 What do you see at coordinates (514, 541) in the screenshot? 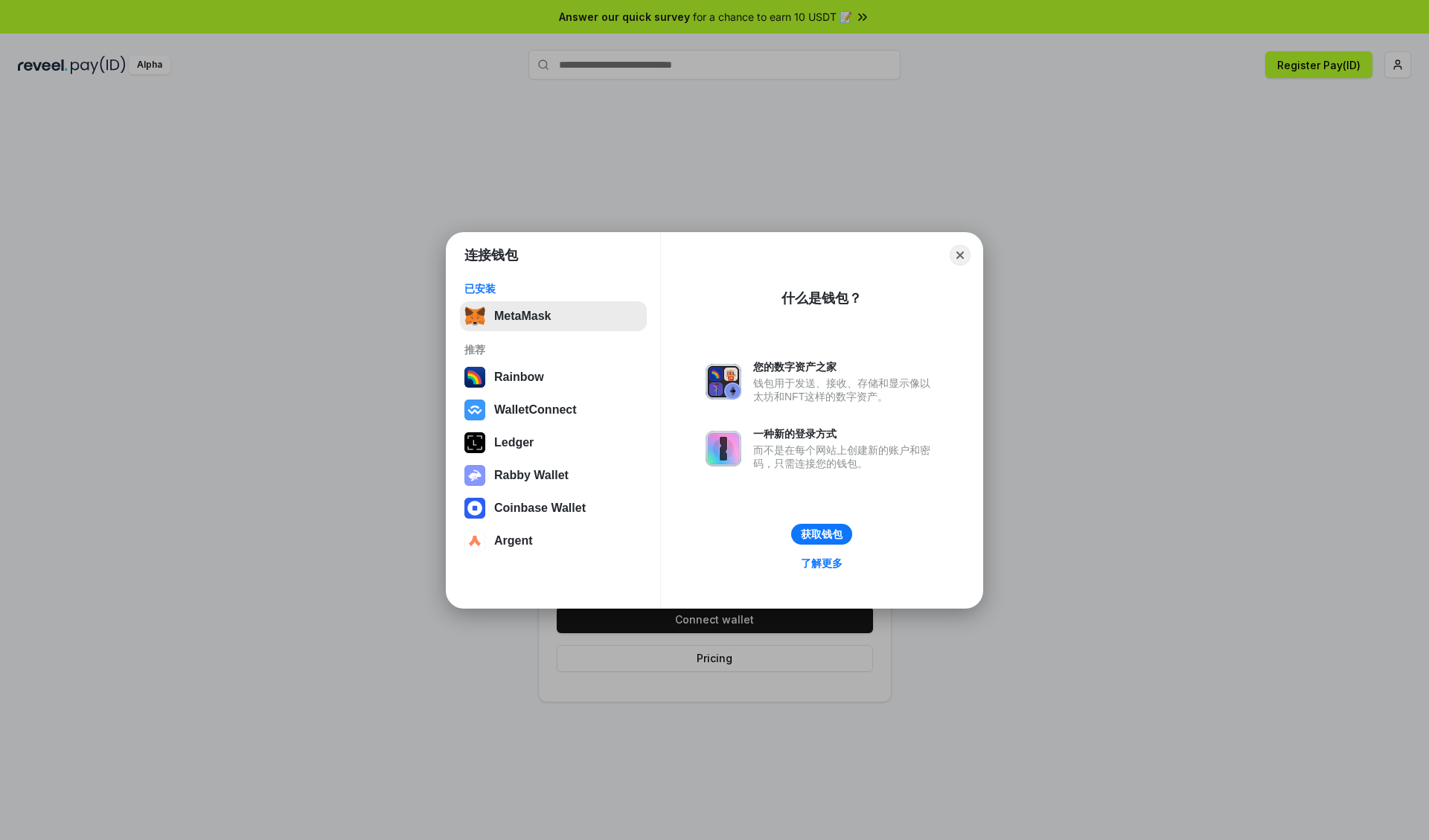
I see `div: Argent` at bounding box center [514, 541].